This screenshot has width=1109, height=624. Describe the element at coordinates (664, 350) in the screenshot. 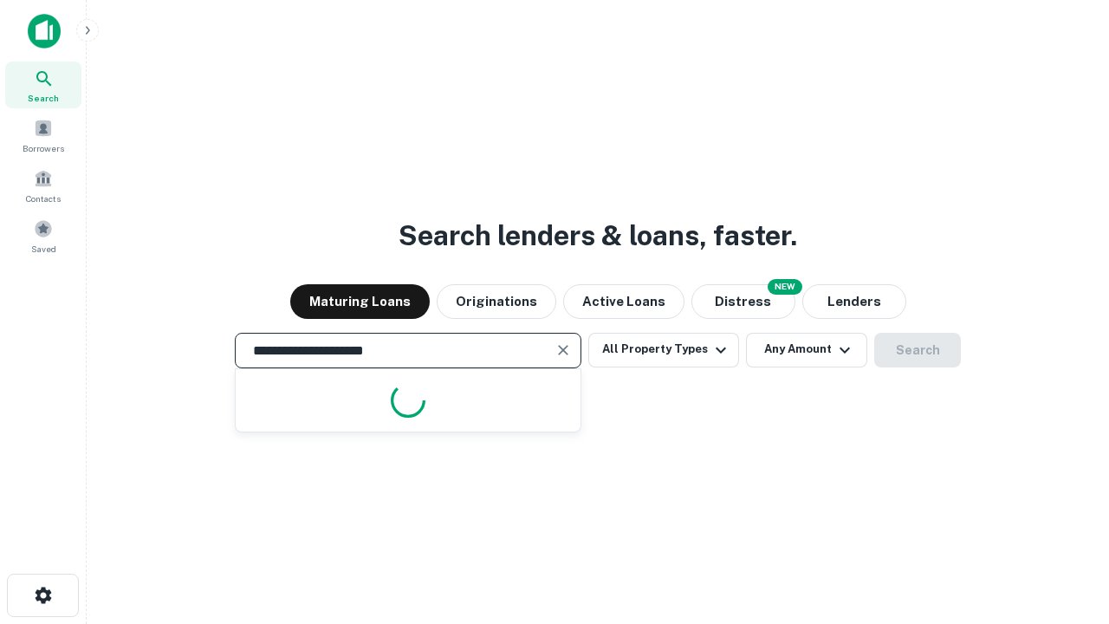

I see `button: All Property Types` at that location.